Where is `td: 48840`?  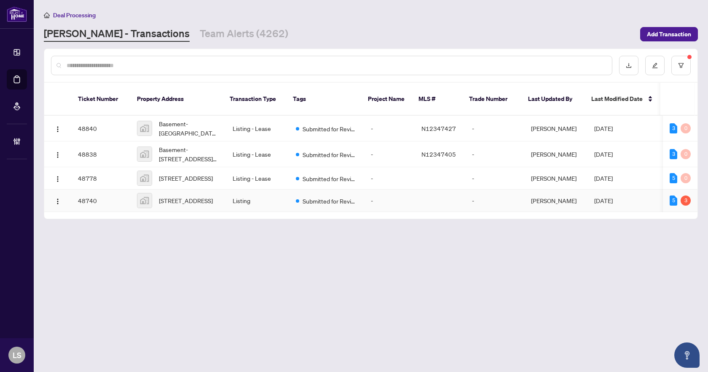 td: 48840 is located at coordinates (101, 128).